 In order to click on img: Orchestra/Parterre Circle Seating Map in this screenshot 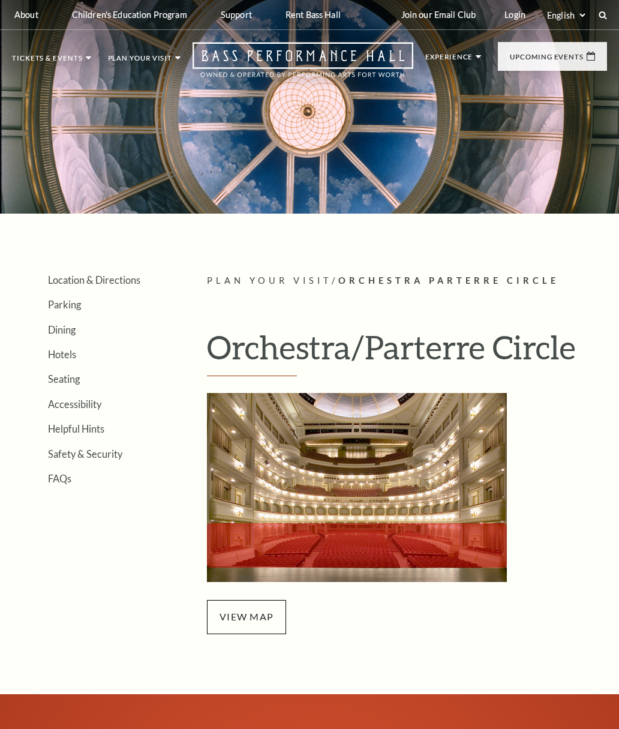, I will do `click(357, 487)`.